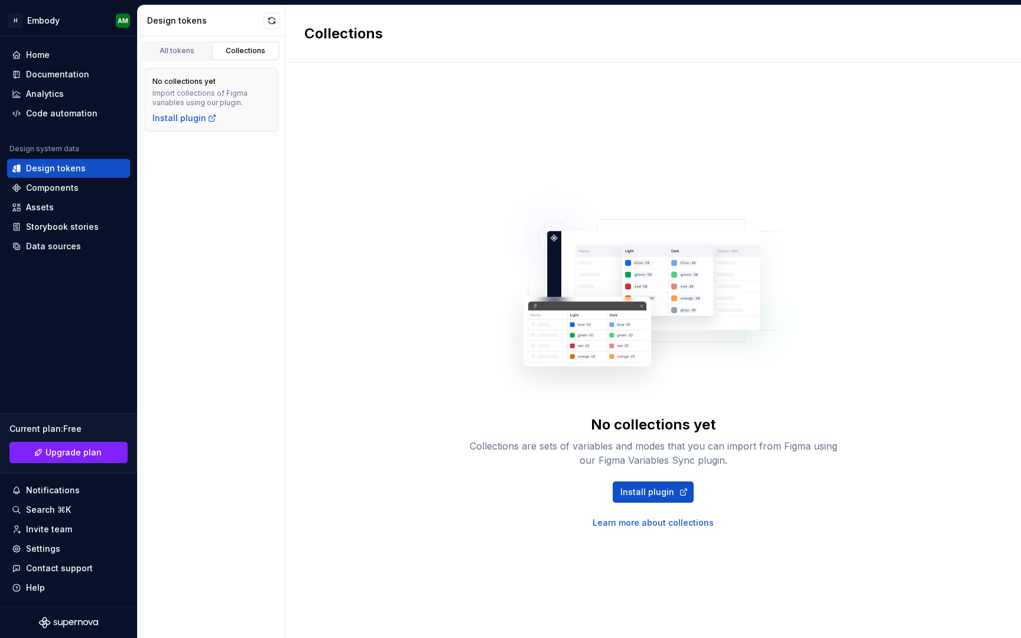  I want to click on div: Storybook stories, so click(62, 227).